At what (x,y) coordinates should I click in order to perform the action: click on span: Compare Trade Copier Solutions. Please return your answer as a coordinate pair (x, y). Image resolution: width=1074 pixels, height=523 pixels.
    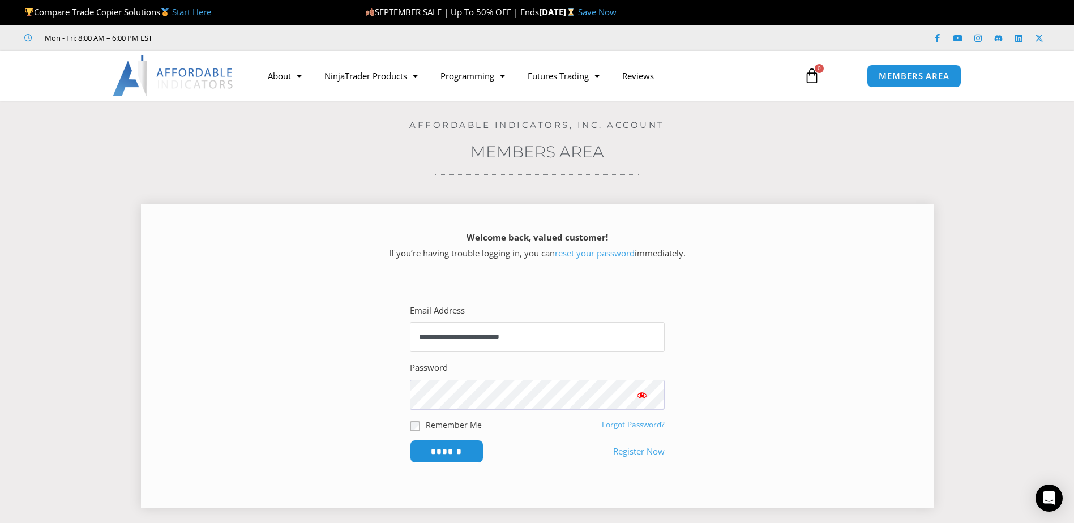
    Looking at the image, I should click on (118, 12).